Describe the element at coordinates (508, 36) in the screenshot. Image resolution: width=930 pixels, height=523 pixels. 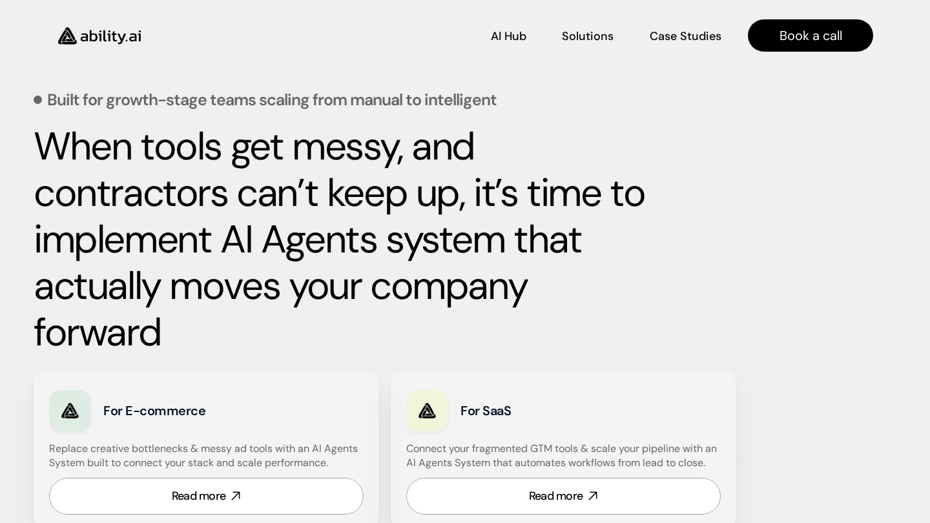
I see `p: AI Hub` at that location.